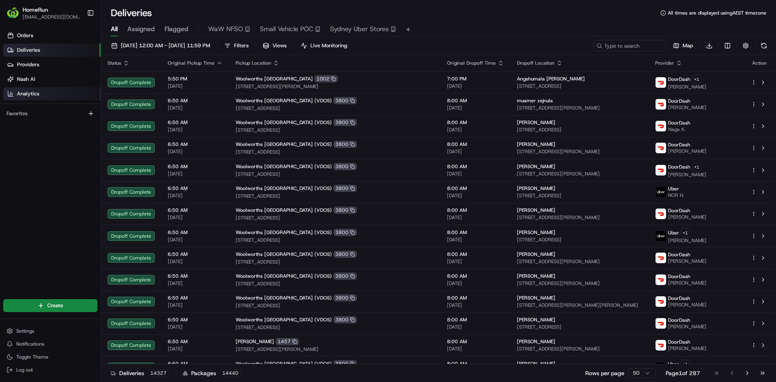 This screenshot has width=776, height=382. What do you see at coordinates (50, 305) in the screenshot?
I see `button: Create` at bounding box center [50, 305].